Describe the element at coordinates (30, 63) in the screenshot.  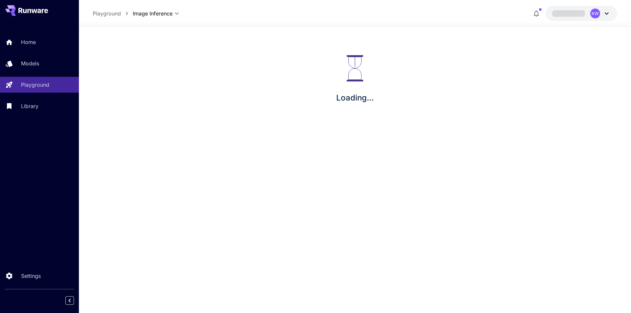
I see `p: Models` at that location.